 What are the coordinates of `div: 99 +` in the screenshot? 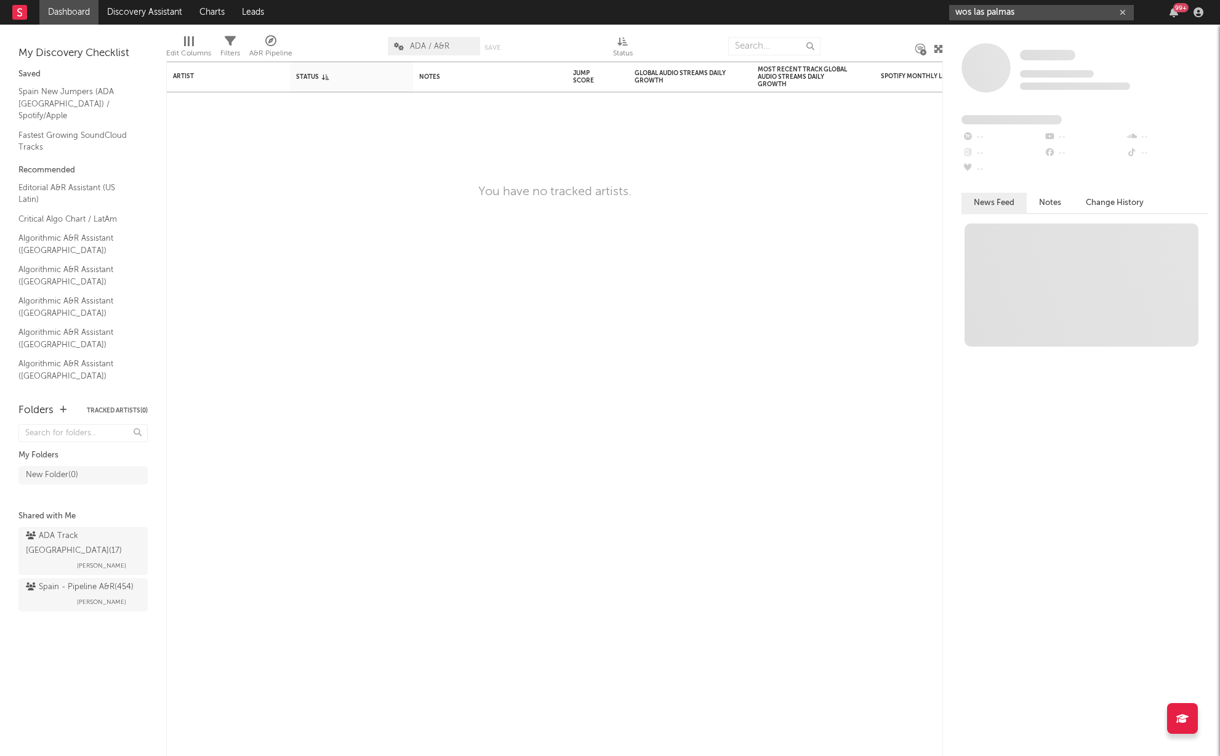 It's located at (1181, 7).